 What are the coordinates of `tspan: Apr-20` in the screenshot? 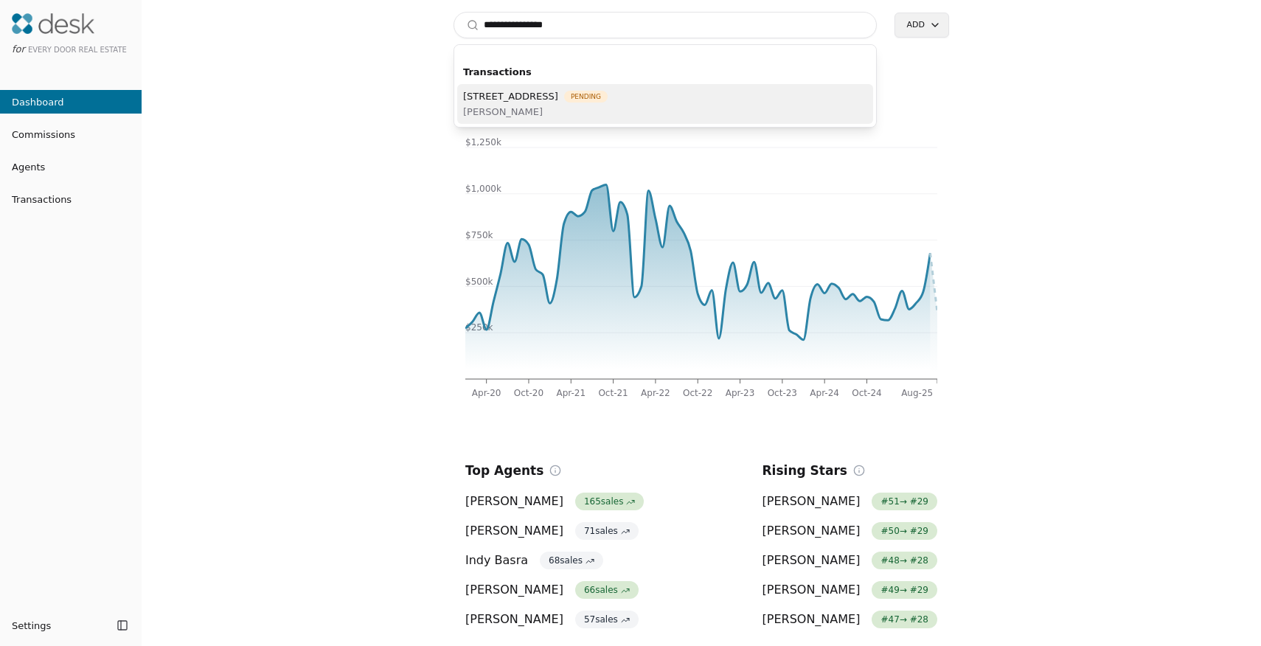 It's located at (487, 393).